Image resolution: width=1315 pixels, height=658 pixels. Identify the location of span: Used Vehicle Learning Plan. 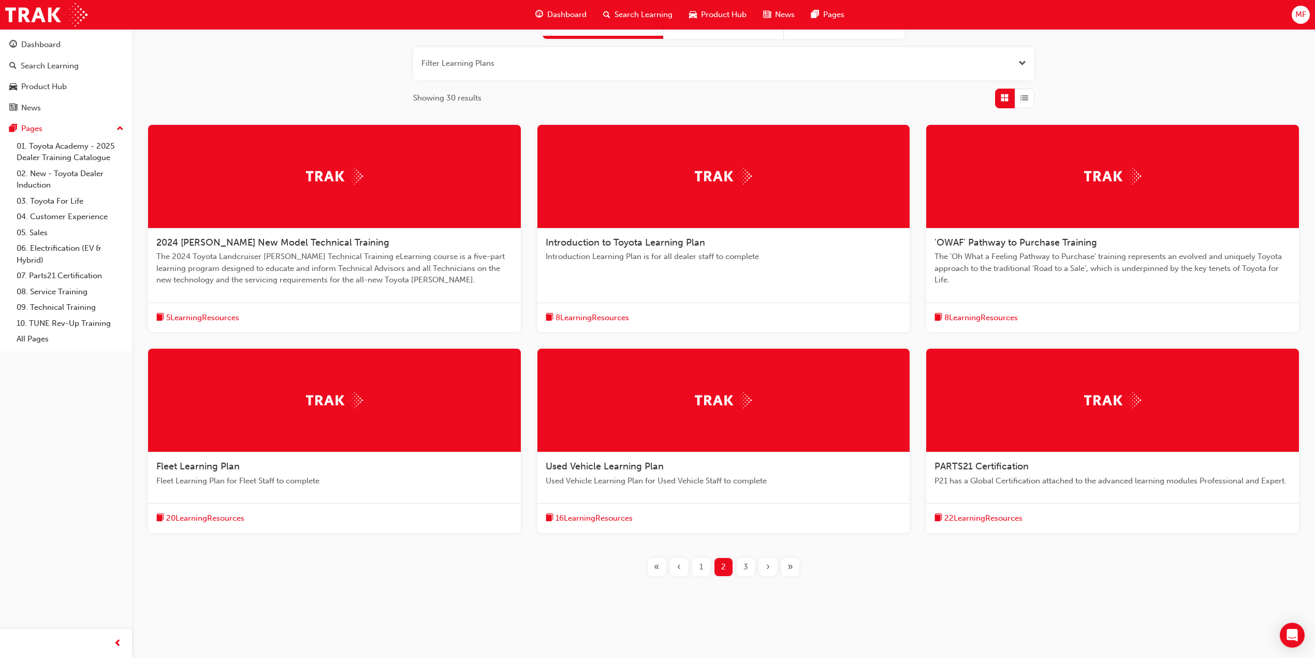
(605, 466).